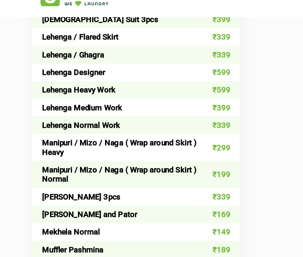  I want to click on td: ₹189, so click(218, 222).